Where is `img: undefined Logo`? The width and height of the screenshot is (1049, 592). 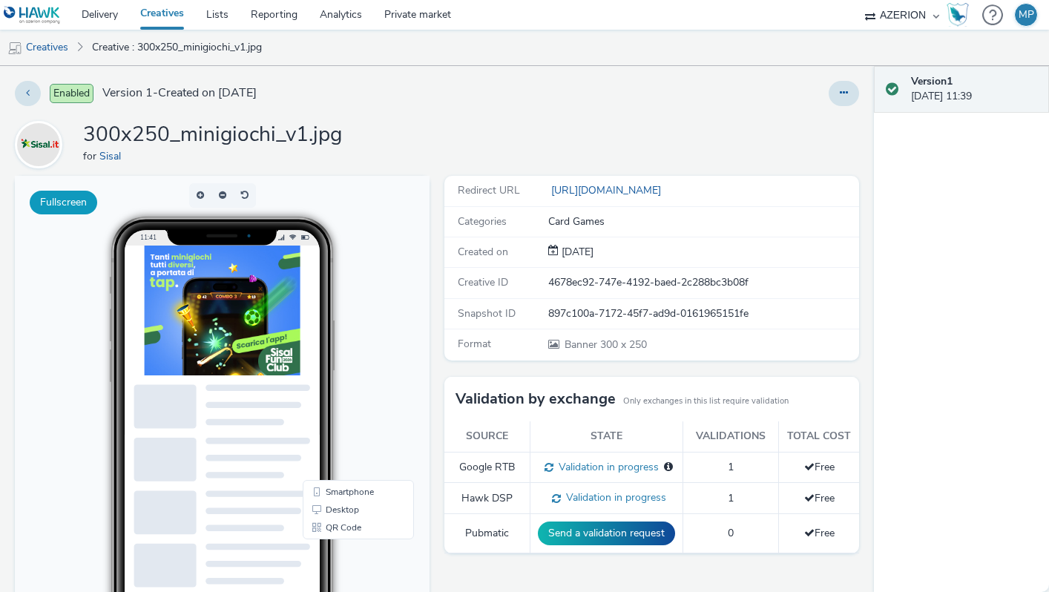 img: undefined Logo is located at coordinates (32, 15).